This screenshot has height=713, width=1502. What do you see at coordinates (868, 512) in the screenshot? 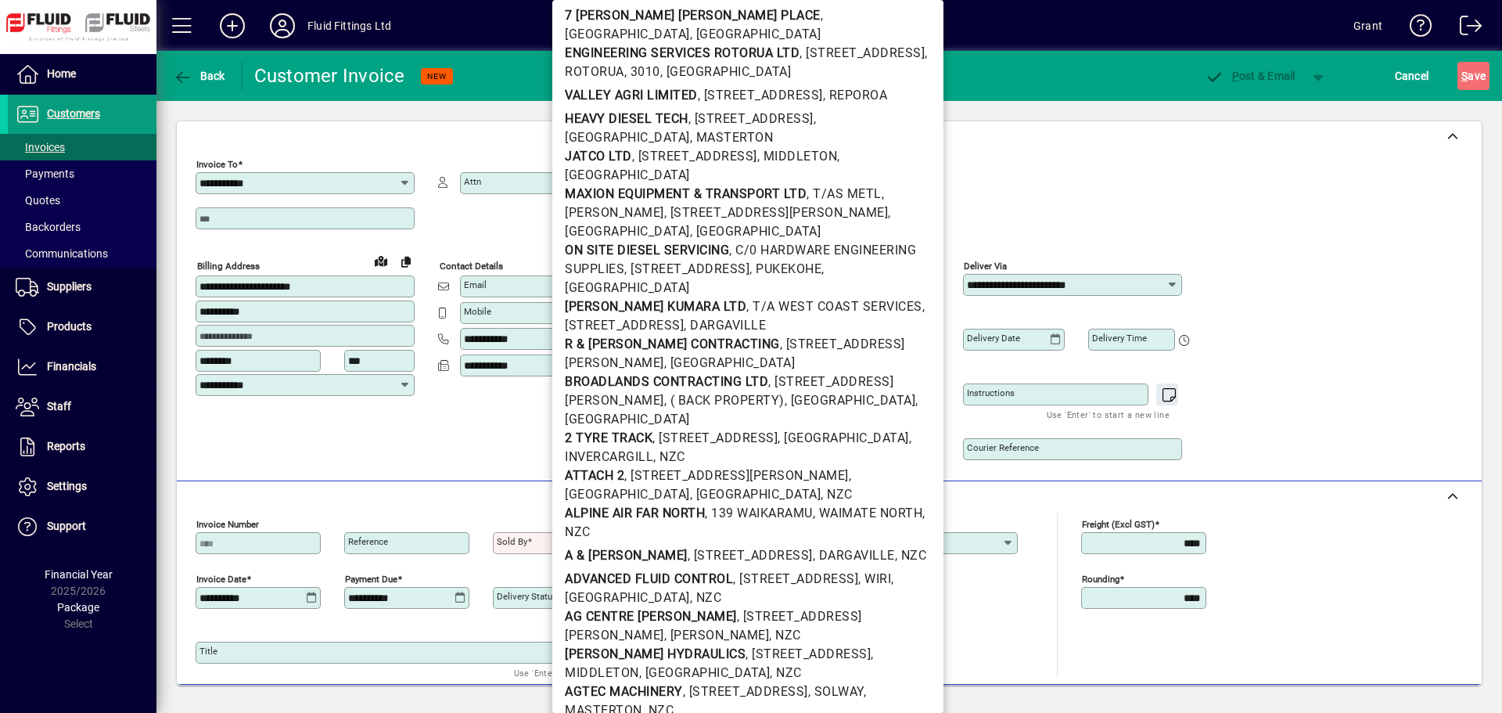
I see `span: , WAIMATE NORTH` at bounding box center [868, 512].